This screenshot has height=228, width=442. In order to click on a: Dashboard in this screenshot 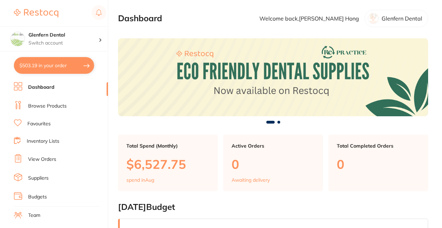, I will do `click(41, 87)`.